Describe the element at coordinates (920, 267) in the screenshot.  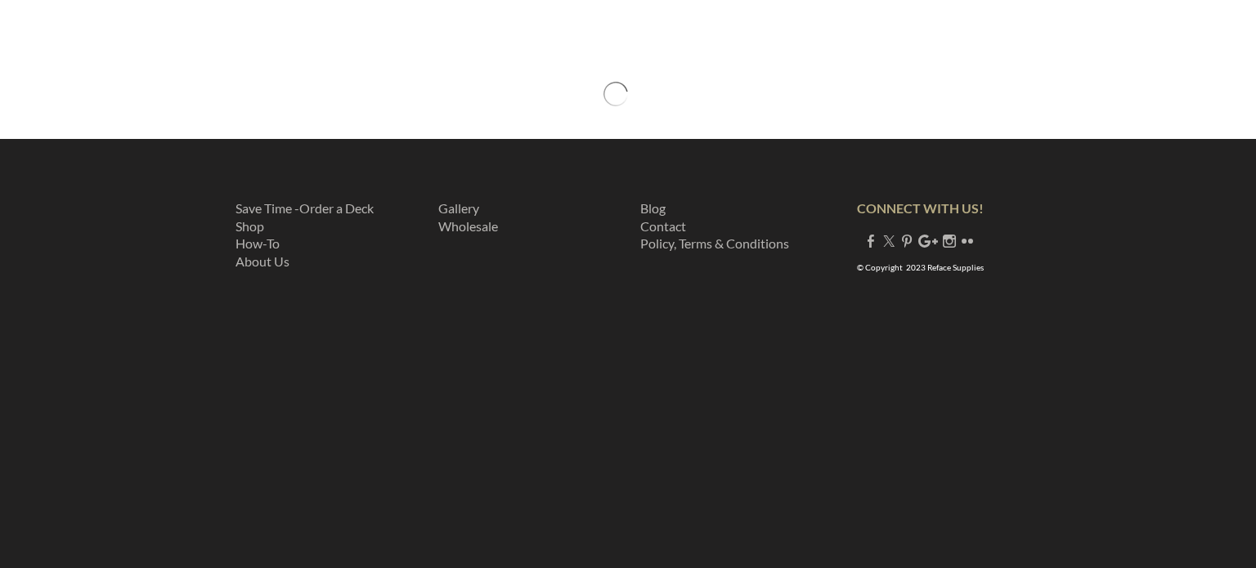
I see `font: © Copyright 2023 Reface Supplies` at that location.